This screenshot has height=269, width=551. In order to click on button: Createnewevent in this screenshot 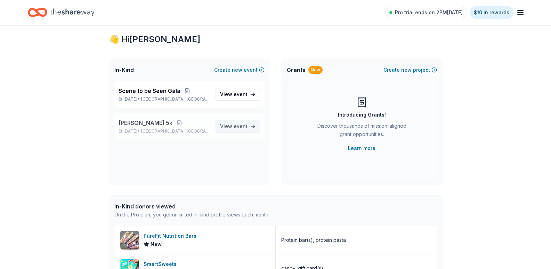, I will do `click(239, 70)`.